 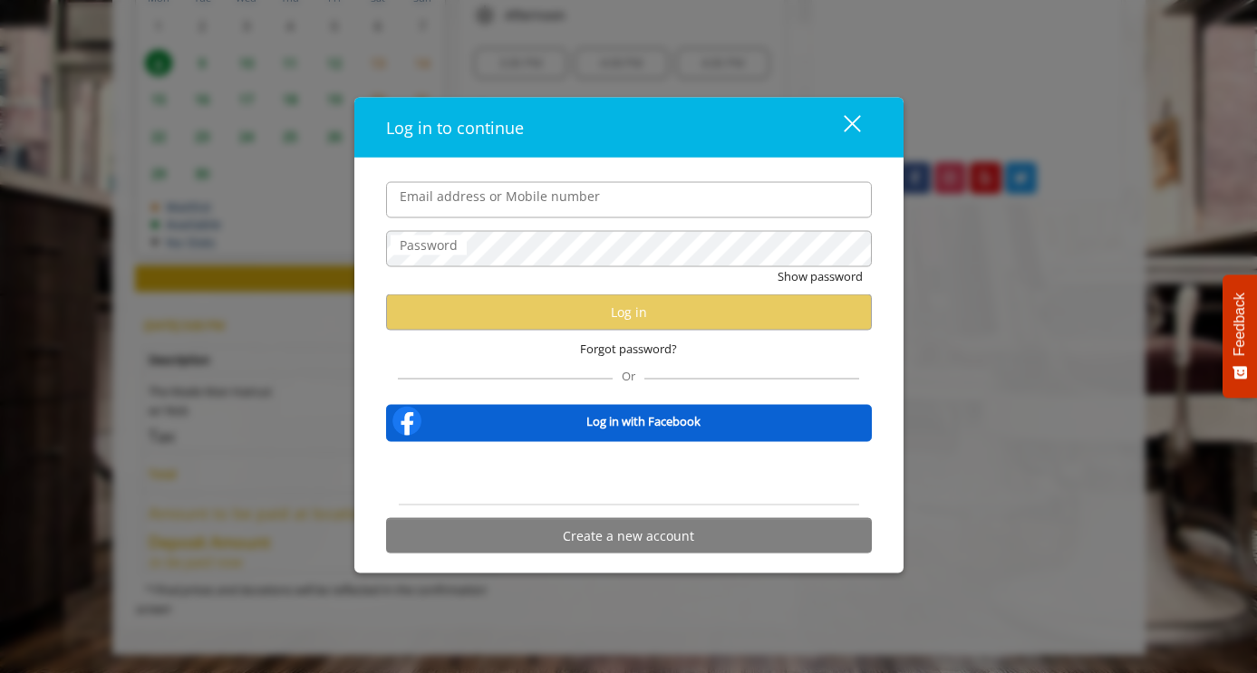 I want to click on b: Log in with Facebook, so click(x=644, y=421).